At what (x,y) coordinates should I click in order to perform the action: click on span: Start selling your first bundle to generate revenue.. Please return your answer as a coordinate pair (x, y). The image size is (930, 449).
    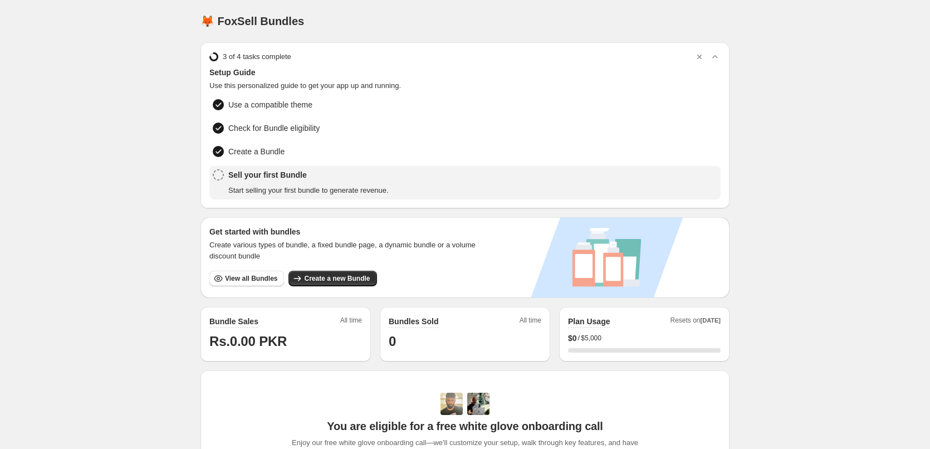
    Looking at the image, I should click on (309, 191).